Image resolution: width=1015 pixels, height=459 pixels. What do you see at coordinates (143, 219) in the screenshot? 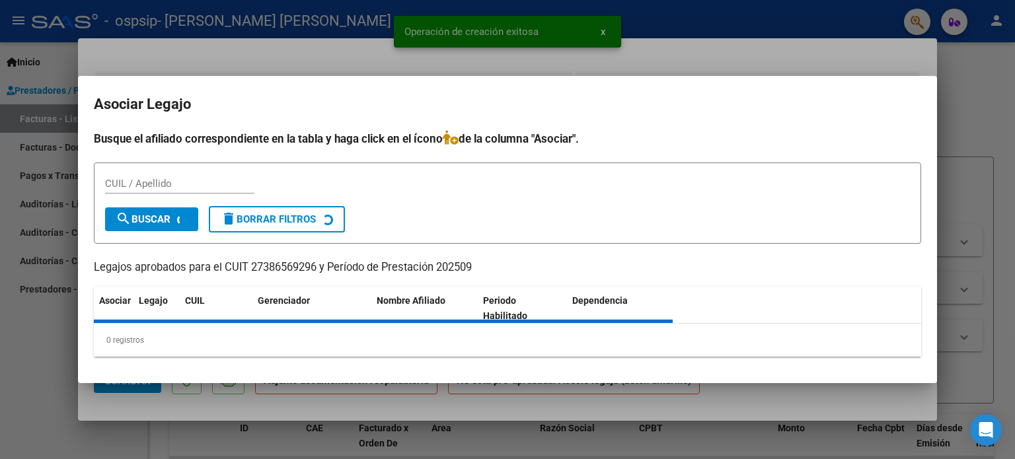
I see `span: Buscar` at bounding box center [143, 219].